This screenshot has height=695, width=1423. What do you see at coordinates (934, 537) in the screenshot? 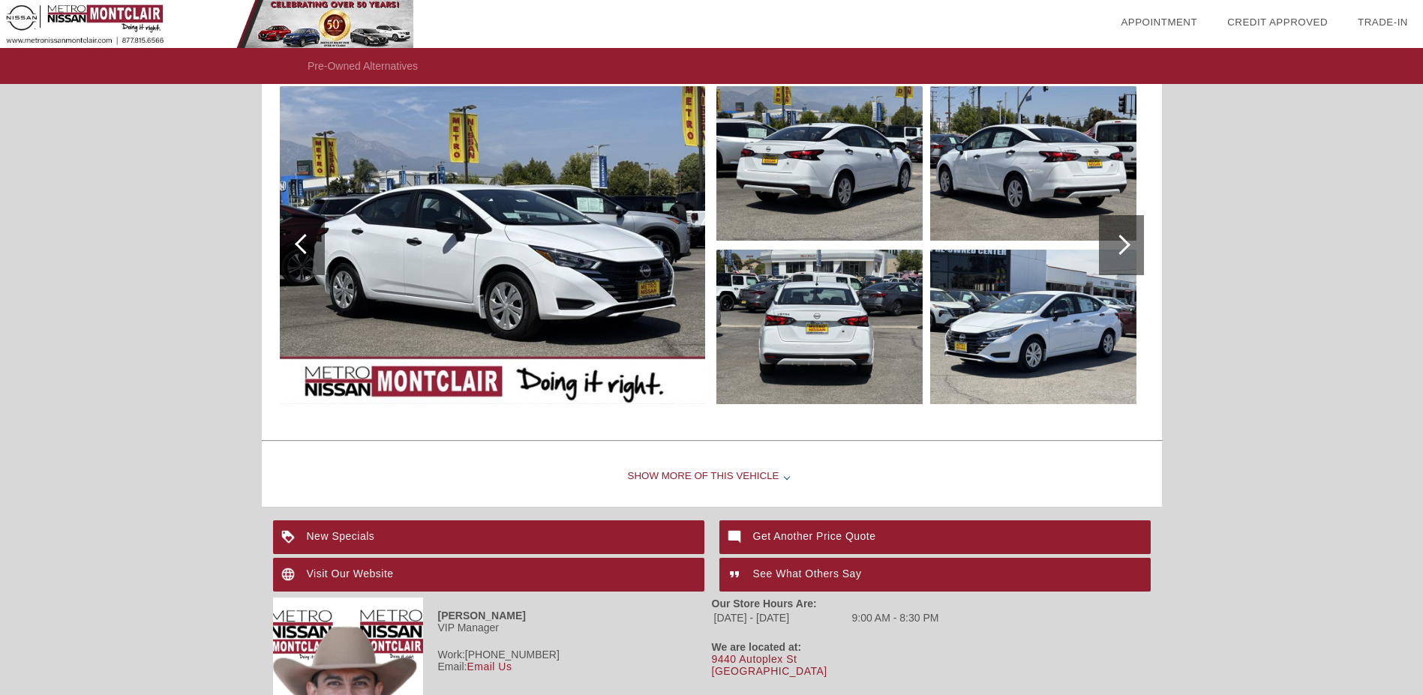
I see `div: Get Another Price Quote` at bounding box center [934, 537].